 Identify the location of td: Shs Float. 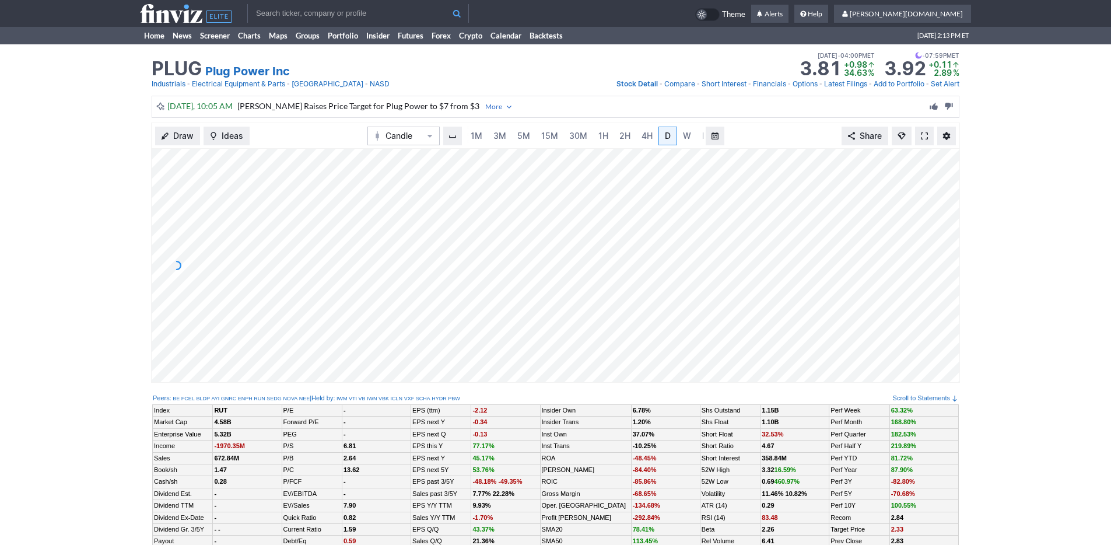
(730, 422).